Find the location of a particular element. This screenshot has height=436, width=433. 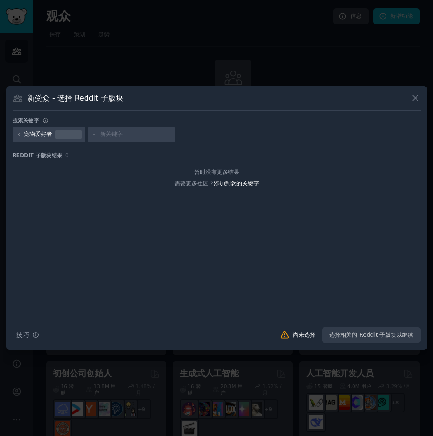

h3: 新受众 - 选择 Reddit 子版块 is located at coordinates (75, 98).